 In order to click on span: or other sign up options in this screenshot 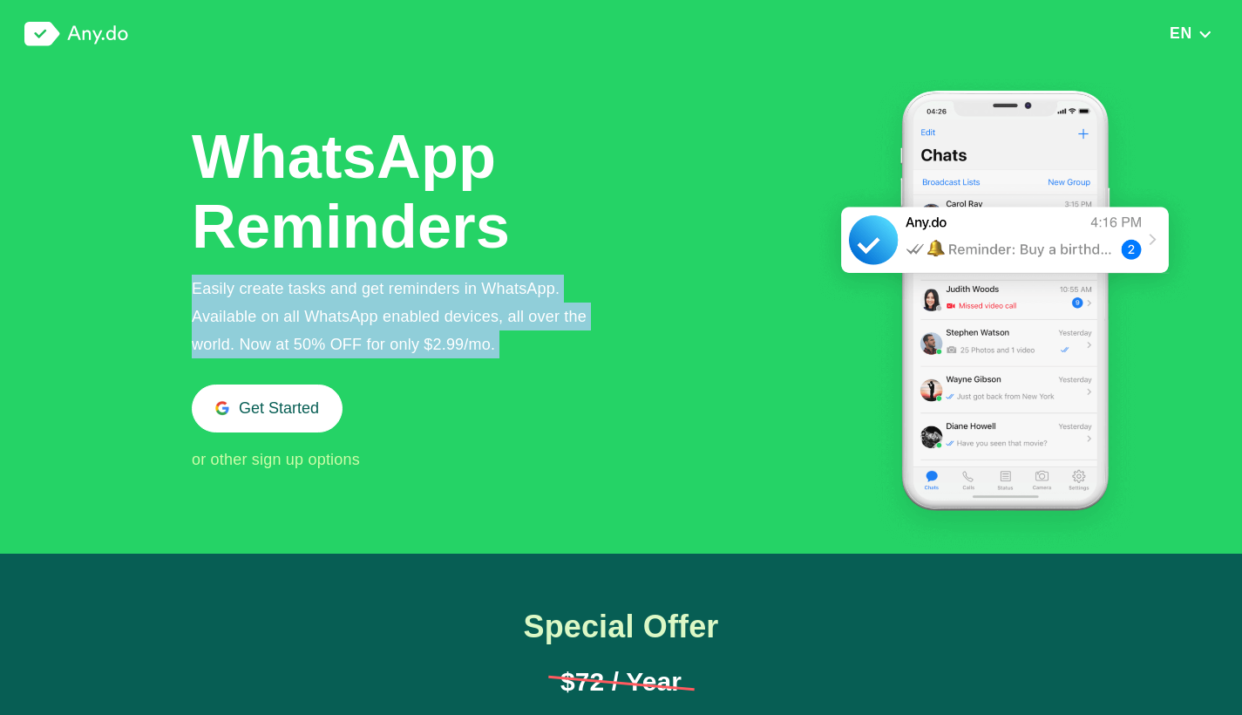, I will do `click(275, 459)`.